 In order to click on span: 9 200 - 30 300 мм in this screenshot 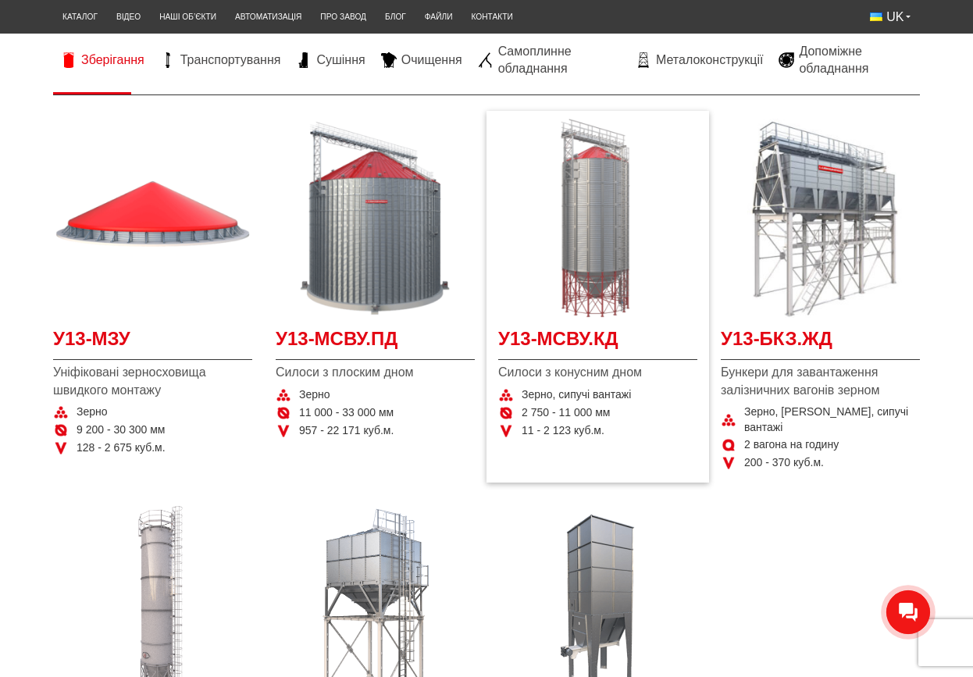, I will do `click(120, 430)`.